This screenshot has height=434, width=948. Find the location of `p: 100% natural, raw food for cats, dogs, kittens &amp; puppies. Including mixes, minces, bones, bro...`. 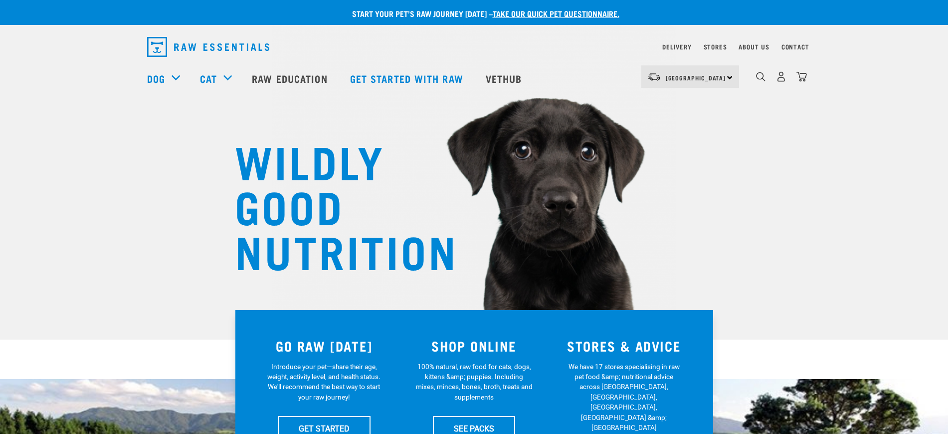

p: 100% natural, raw food for cats, dogs, kittens &amp; puppies. Including mixes, minces, bones, bro... is located at coordinates (474, 382).